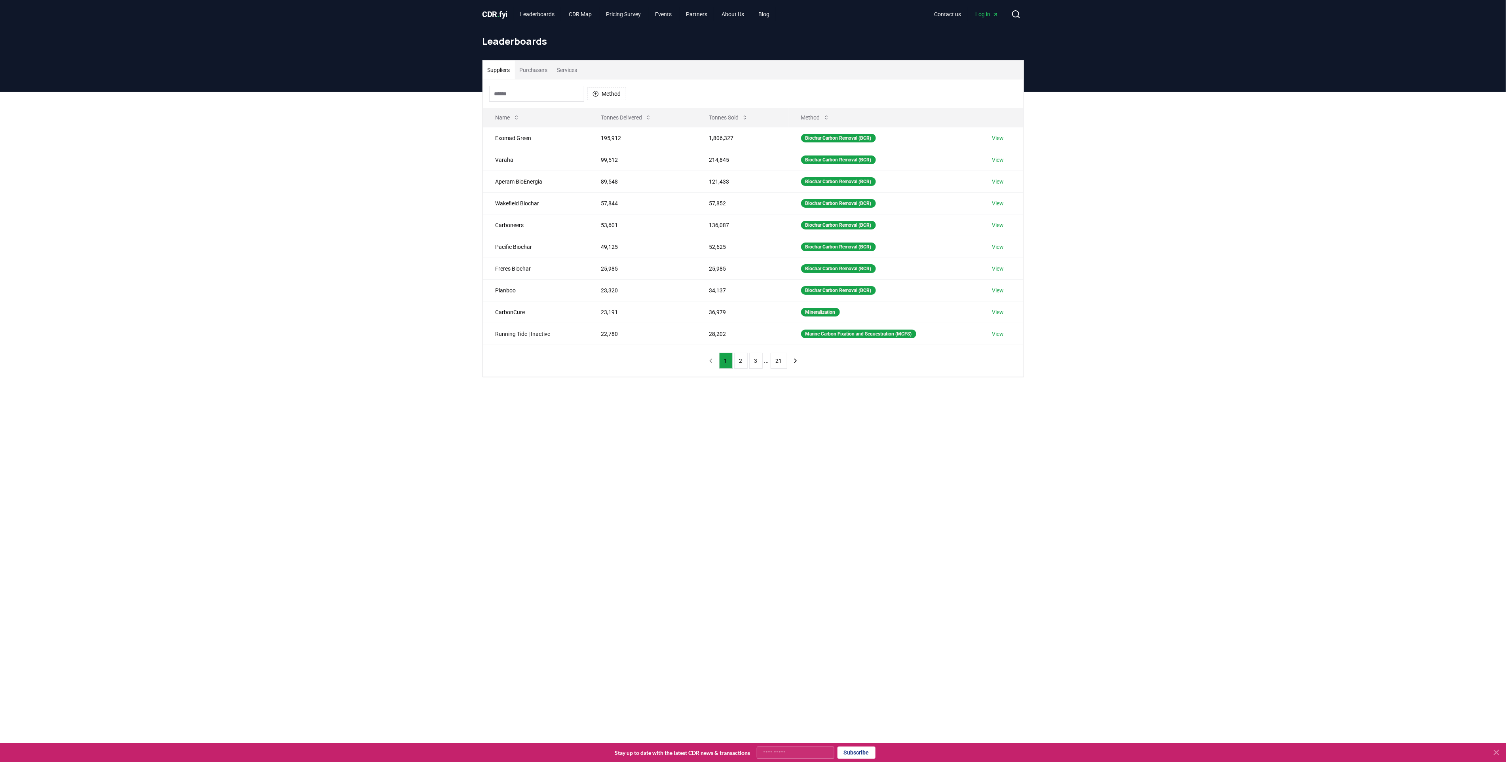 The image size is (1506, 762). I want to click on td: 52,625, so click(742, 247).